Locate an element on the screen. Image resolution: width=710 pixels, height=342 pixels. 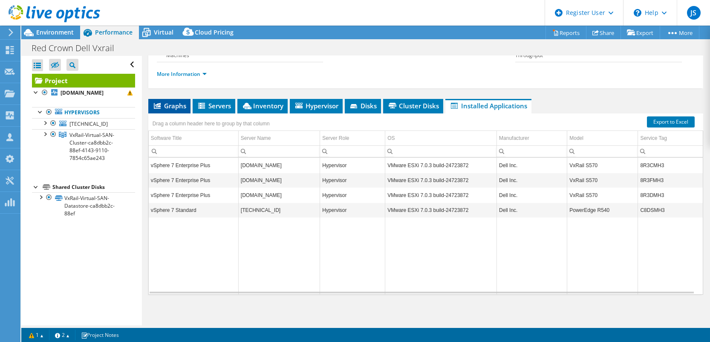
span: Cloud Pricing is located at coordinates (214, 32).